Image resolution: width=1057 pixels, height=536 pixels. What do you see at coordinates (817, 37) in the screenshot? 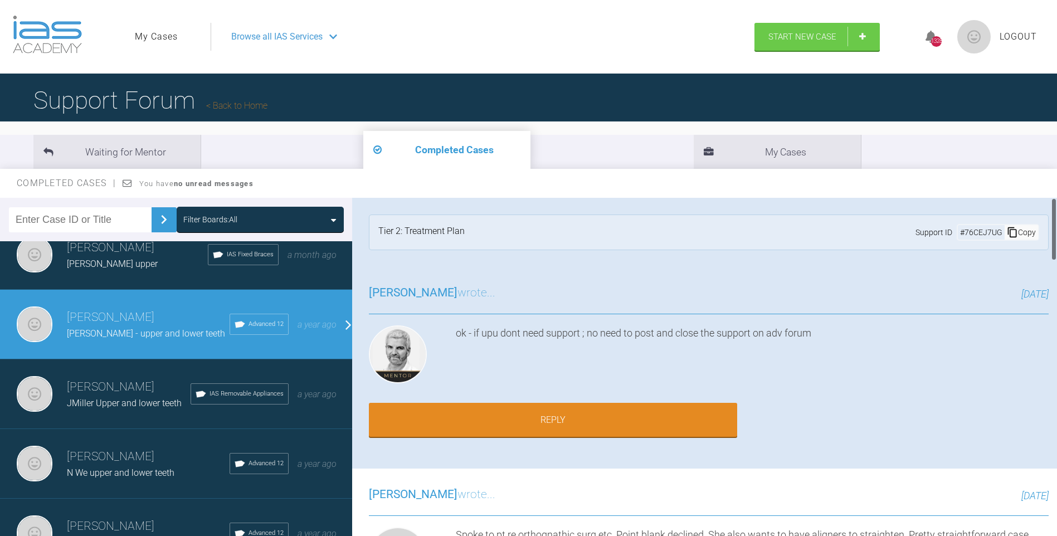
I see `a: Start New Case` at bounding box center [817, 37].